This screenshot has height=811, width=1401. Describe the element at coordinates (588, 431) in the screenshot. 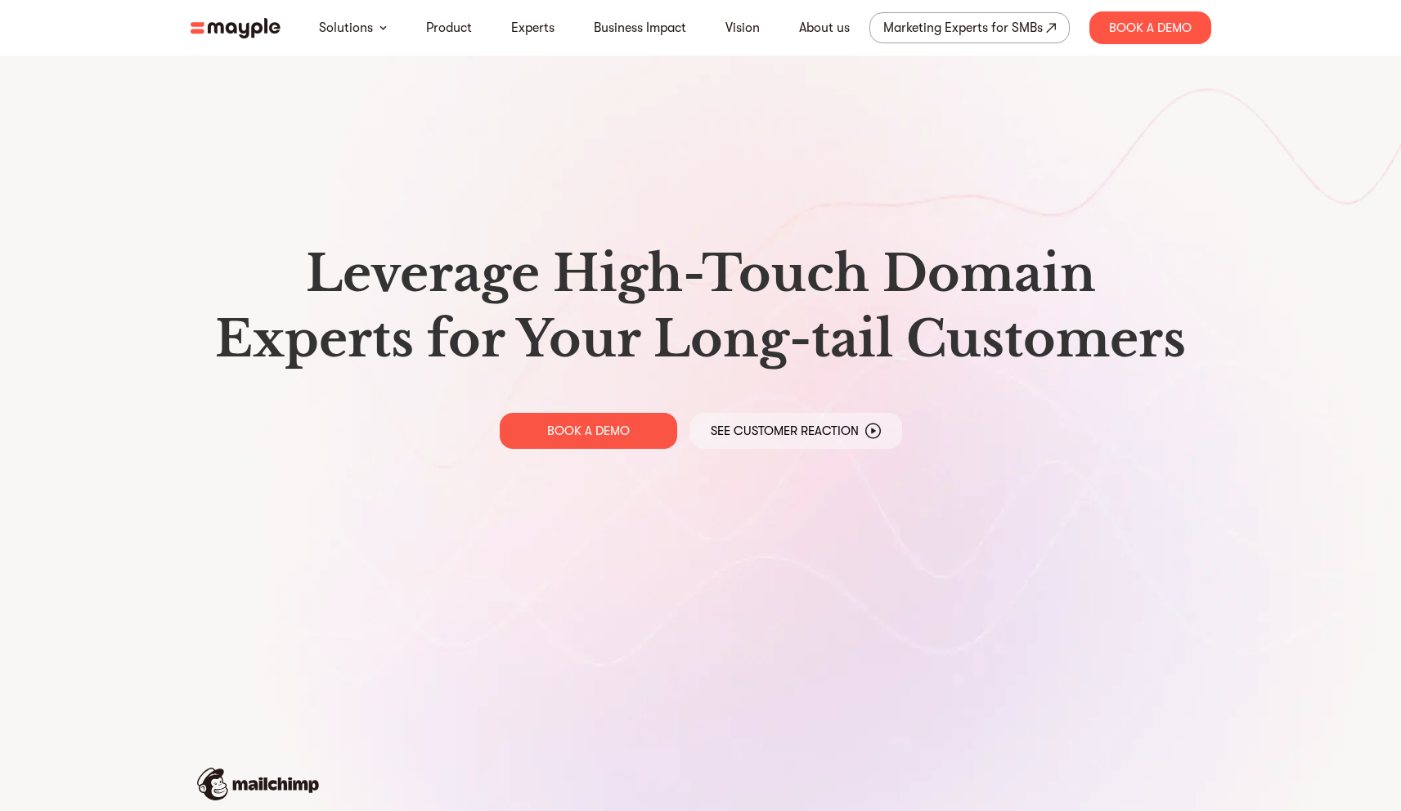

I see `a: BOOK A DEMO` at that location.